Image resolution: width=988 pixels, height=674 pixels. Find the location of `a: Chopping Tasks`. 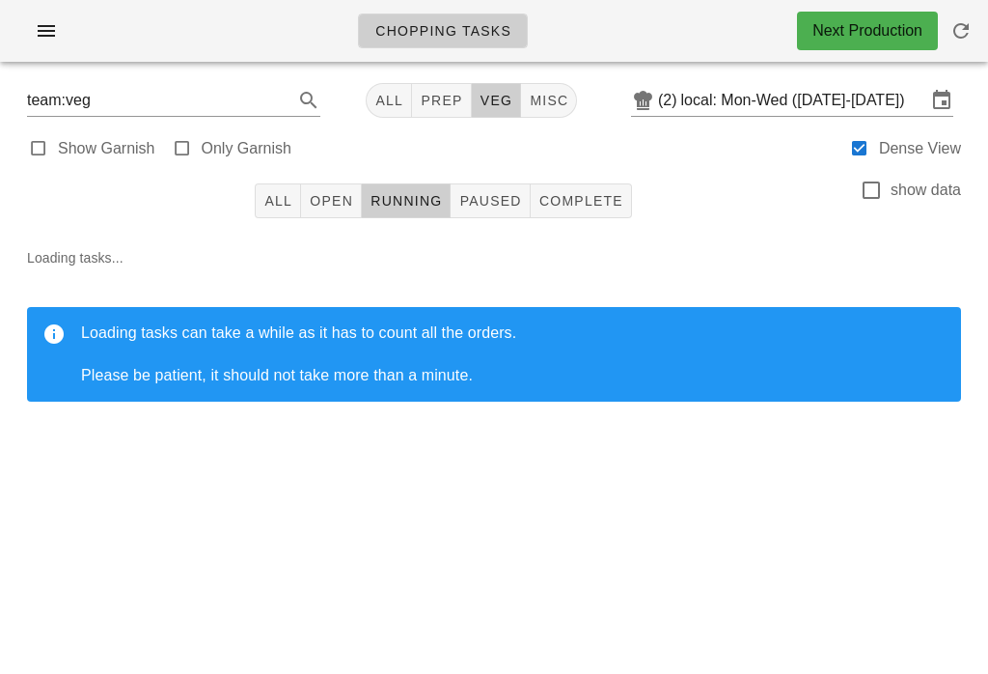

a: Chopping Tasks is located at coordinates (443, 31).